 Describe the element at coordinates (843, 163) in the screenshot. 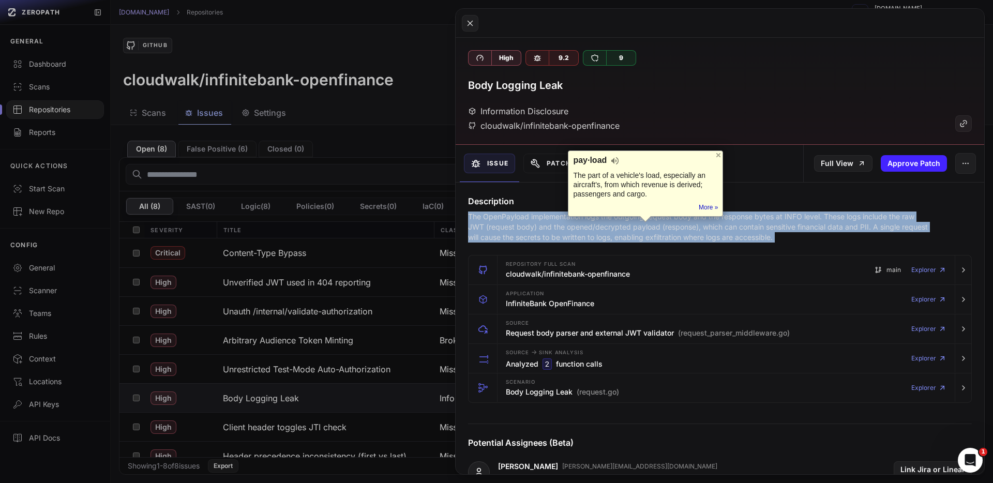

I see `a: Full View` at that location.